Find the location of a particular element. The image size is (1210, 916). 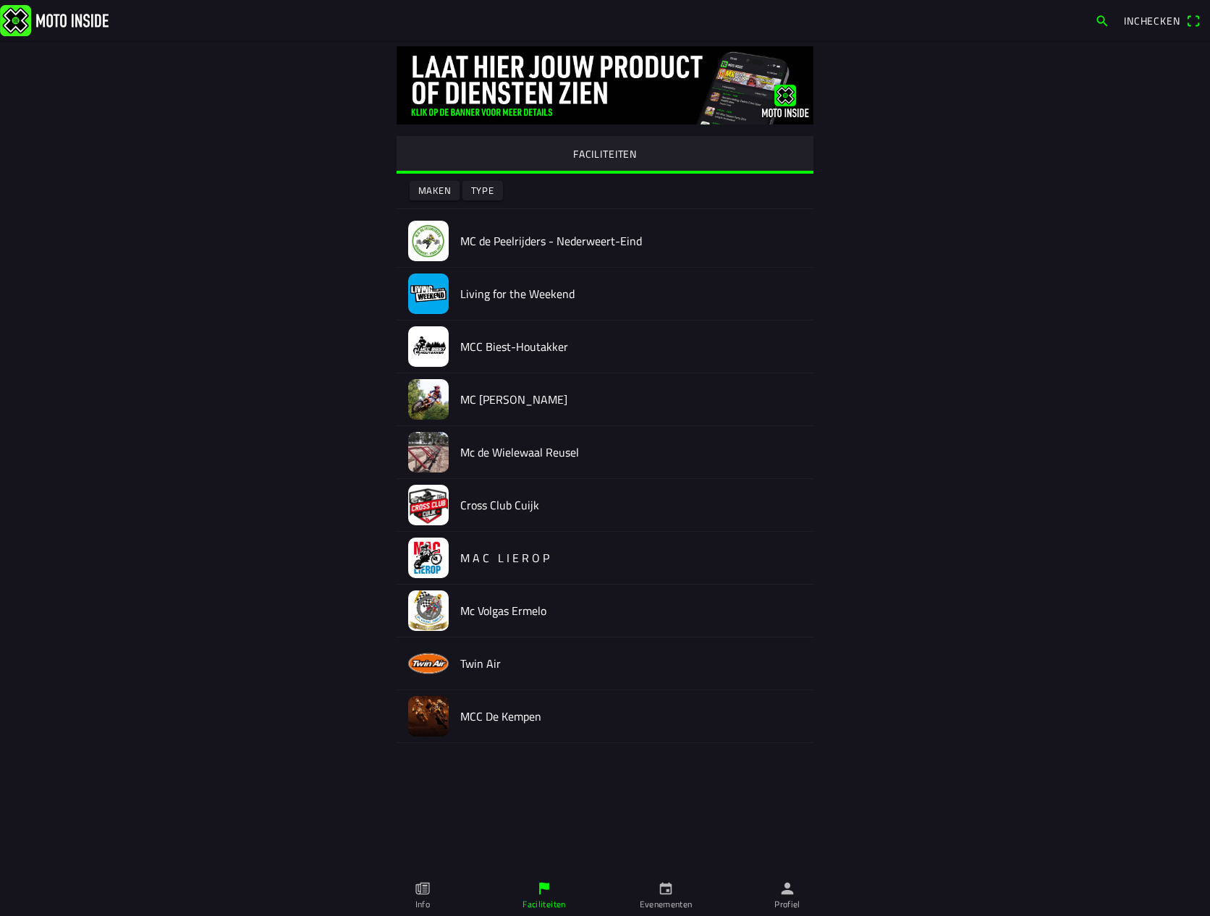

h2: Mc de Wielewaal Reusel is located at coordinates (631, 452).